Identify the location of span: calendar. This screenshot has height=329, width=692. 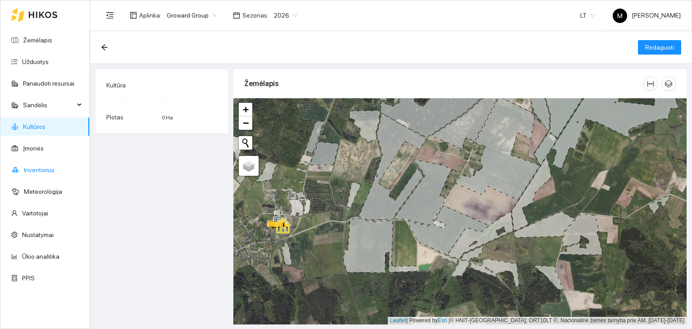
(237, 15).